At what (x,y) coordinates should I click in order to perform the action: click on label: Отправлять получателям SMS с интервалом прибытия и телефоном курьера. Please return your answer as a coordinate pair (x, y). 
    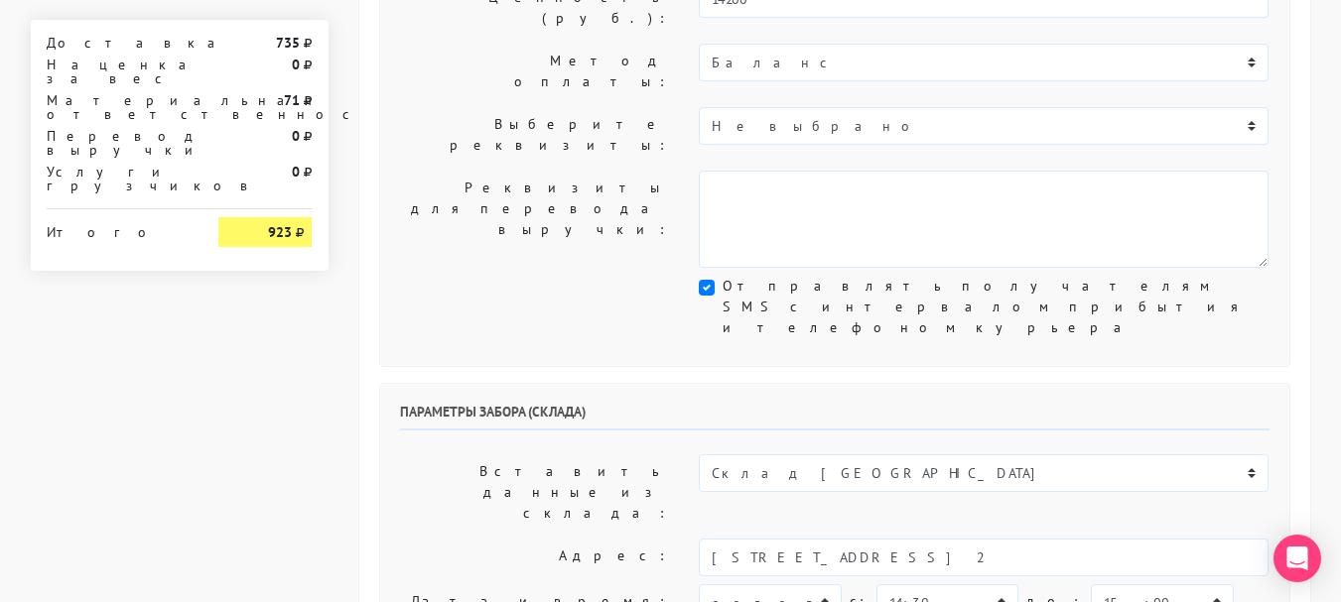
    Looking at the image, I should click on (995, 307).